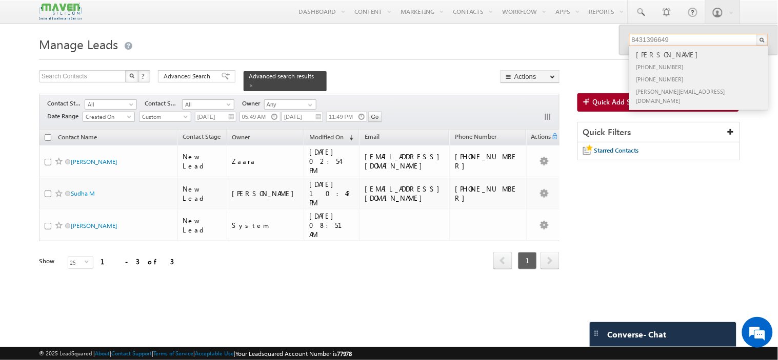 The image size is (778, 360). Describe the element at coordinates (173, 353) in the screenshot. I see `a: Terms of Service` at that location.